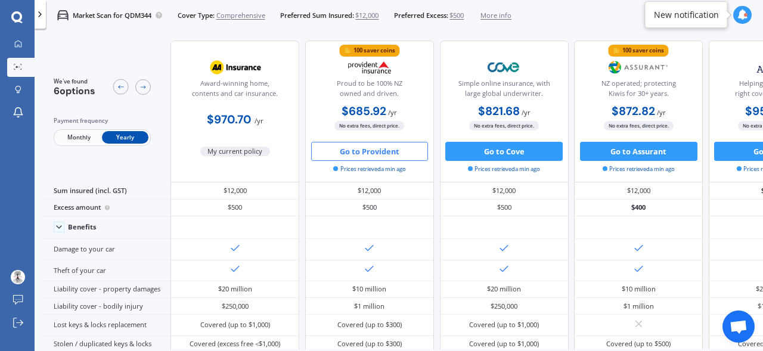  I want to click on div: Payment frequency, so click(102, 121).